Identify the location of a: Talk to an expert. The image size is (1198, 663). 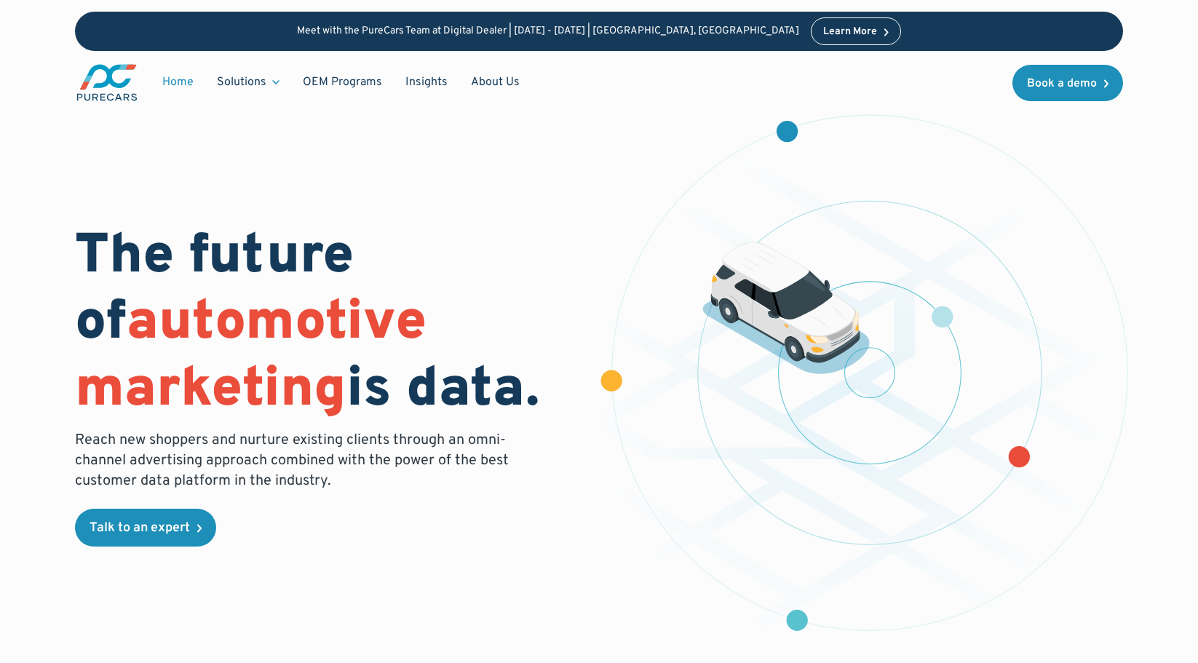
(146, 528).